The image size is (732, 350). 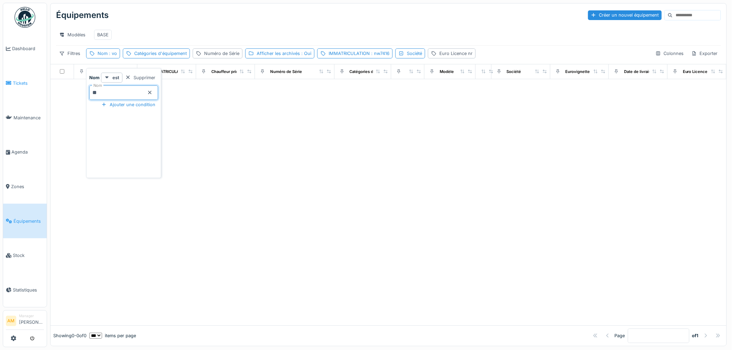 What do you see at coordinates (669, 53) in the screenshot?
I see `div: Colonnes` at bounding box center [669, 53].